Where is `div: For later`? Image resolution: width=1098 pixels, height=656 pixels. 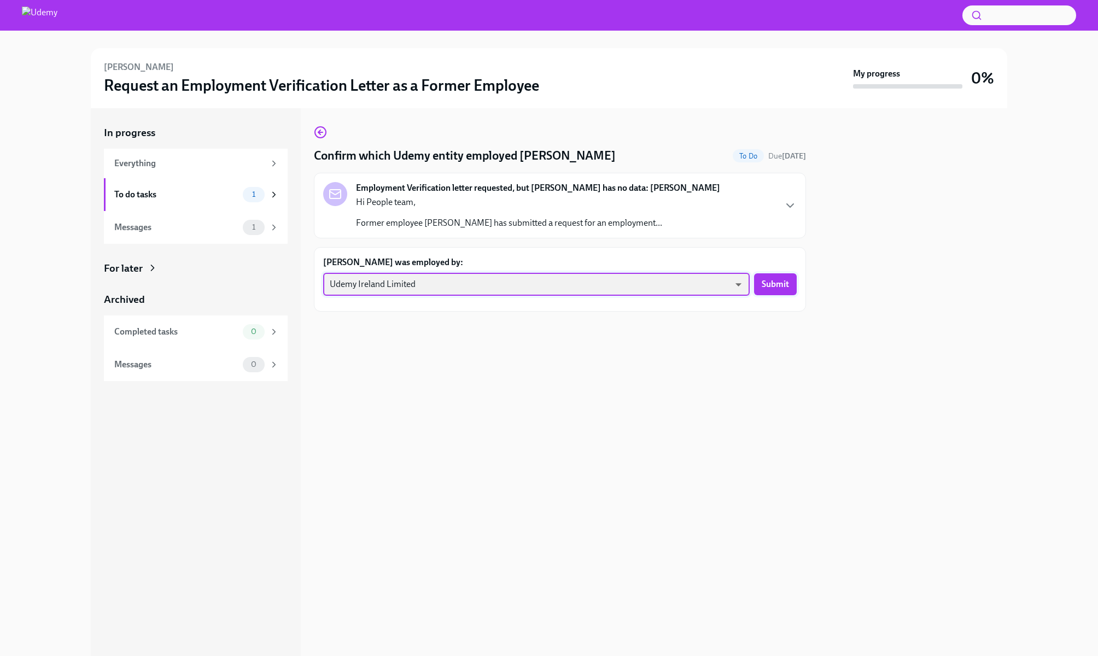 div: For later is located at coordinates (123, 268).